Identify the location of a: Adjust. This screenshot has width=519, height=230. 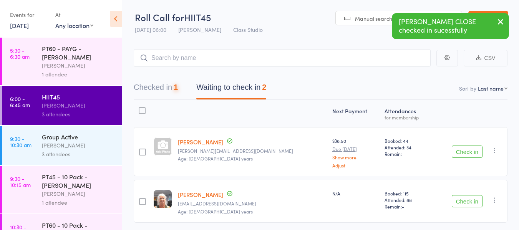
(355, 165).